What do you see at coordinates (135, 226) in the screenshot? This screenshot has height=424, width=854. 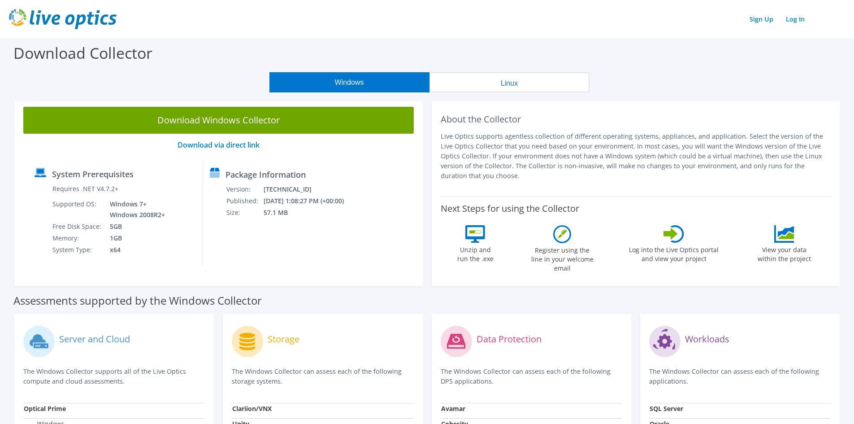 I see `td: 5GB` at bounding box center [135, 226].